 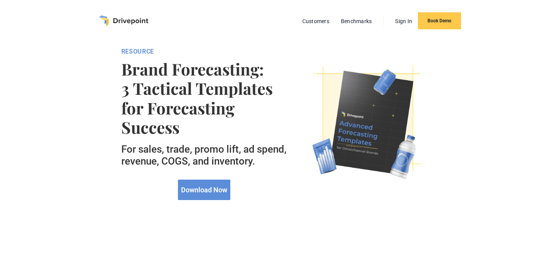 I want to click on a: home, so click(x=124, y=21).